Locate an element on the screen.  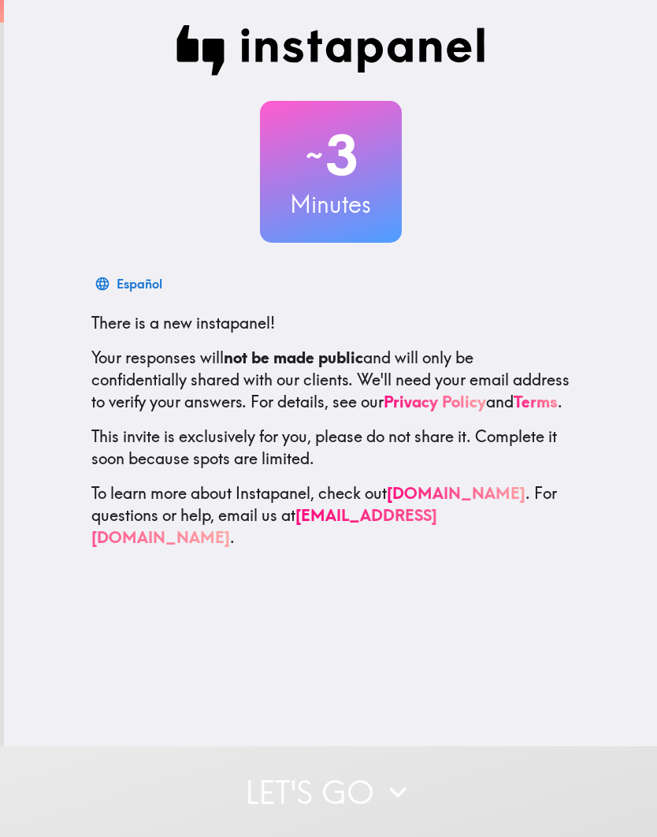
button: Español is located at coordinates (130, 284).